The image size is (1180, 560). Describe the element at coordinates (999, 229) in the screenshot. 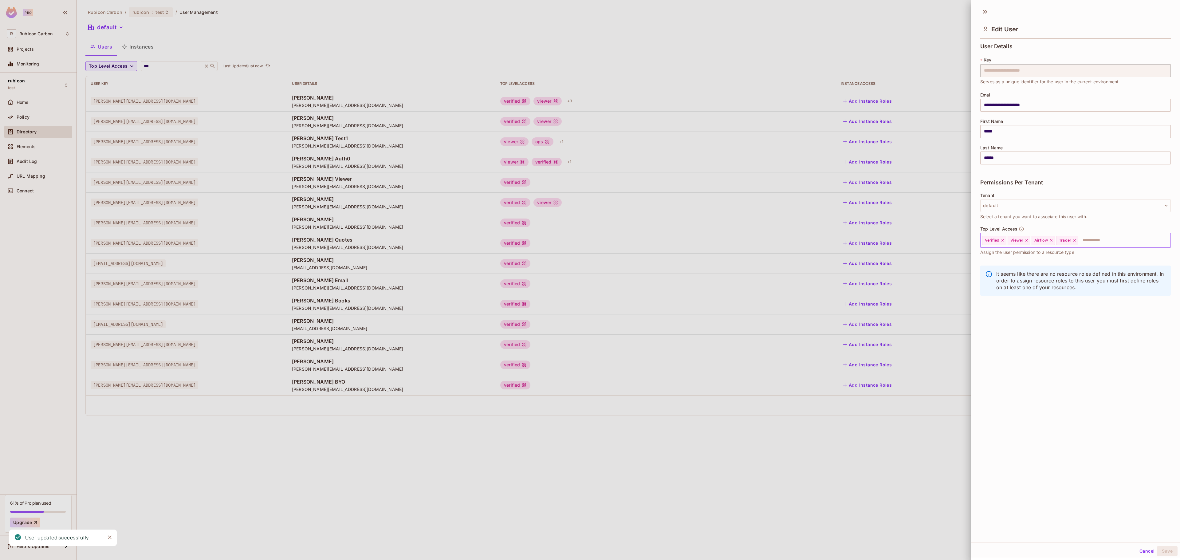

I see `span: Top Level Access` at that location.